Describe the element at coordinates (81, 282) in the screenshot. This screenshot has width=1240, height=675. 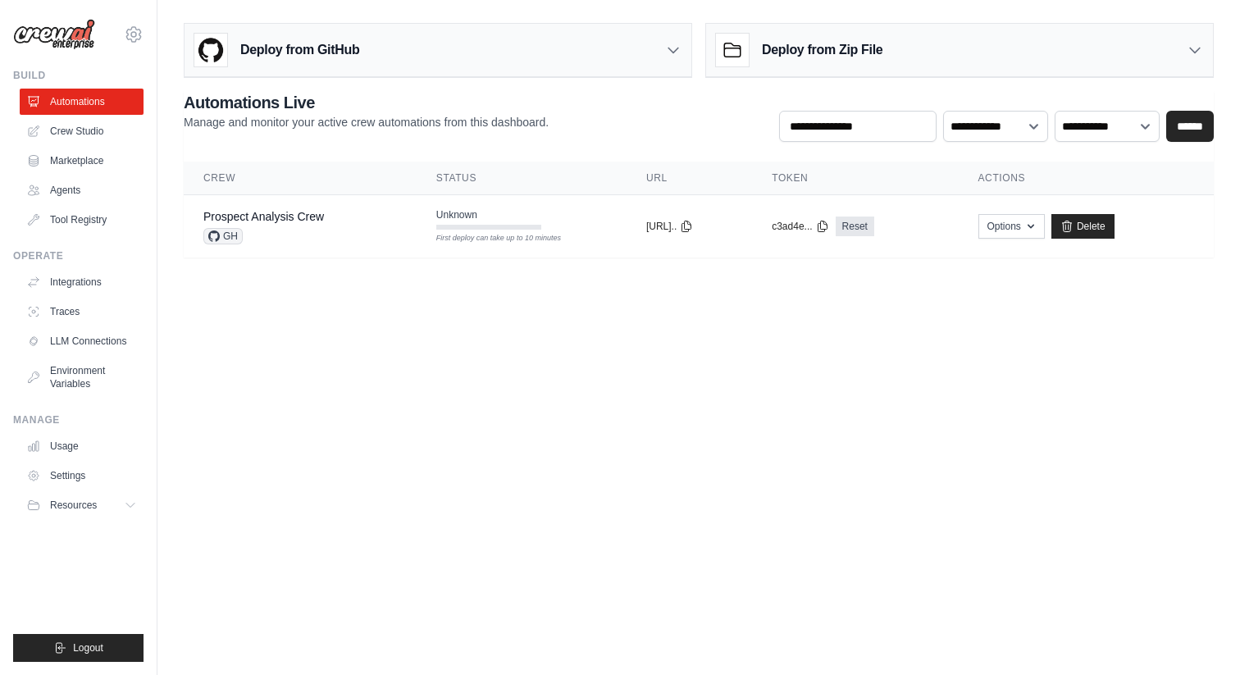
I see `a: Integrations` at that location.